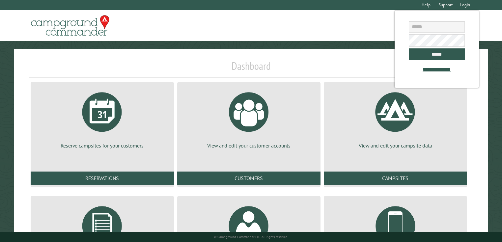 The height and width of the screenshot is (242, 502). Describe the element at coordinates (249, 118) in the screenshot. I see `a: View and edit your customer accounts` at that location.